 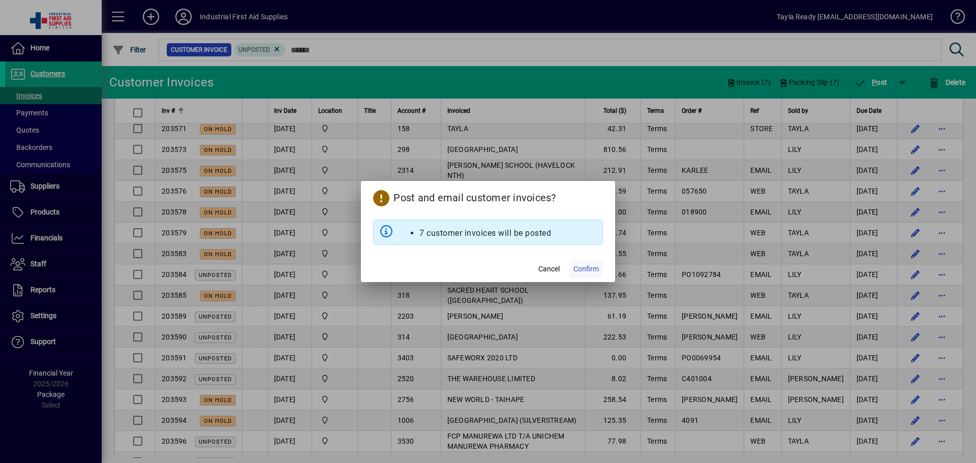 I want to click on span: Cancel, so click(x=549, y=269).